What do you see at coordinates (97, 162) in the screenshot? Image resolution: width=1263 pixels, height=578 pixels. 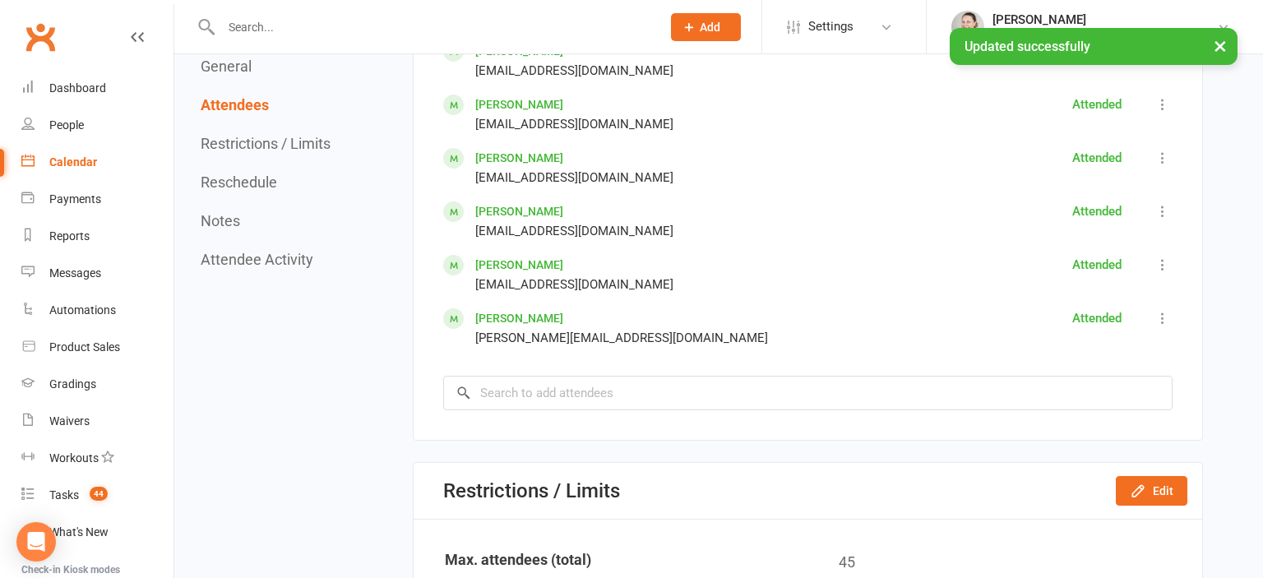 I see `a: Calendar` at bounding box center [97, 162].